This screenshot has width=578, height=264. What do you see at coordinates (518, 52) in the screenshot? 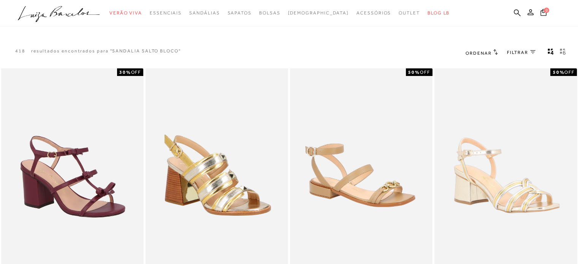
I see `span: FILTRAR` at bounding box center [518, 52].